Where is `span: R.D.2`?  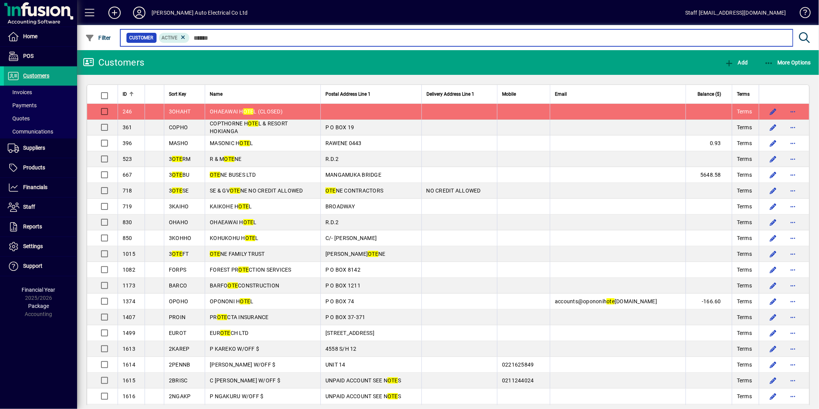
span: R.D.2 is located at coordinates (332, 159).